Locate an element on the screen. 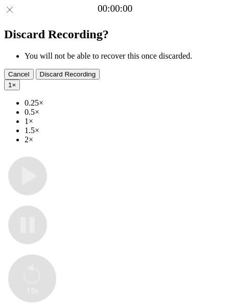 Image resolution: width=230 pixels, height=304 pixels. h2: Discard Recording? is located at coordinates (115, 34).